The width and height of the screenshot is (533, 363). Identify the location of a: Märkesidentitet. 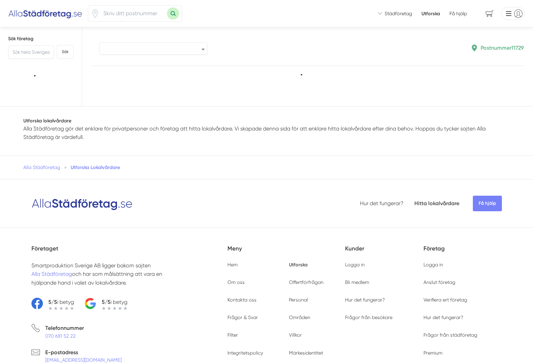
(306, 353).